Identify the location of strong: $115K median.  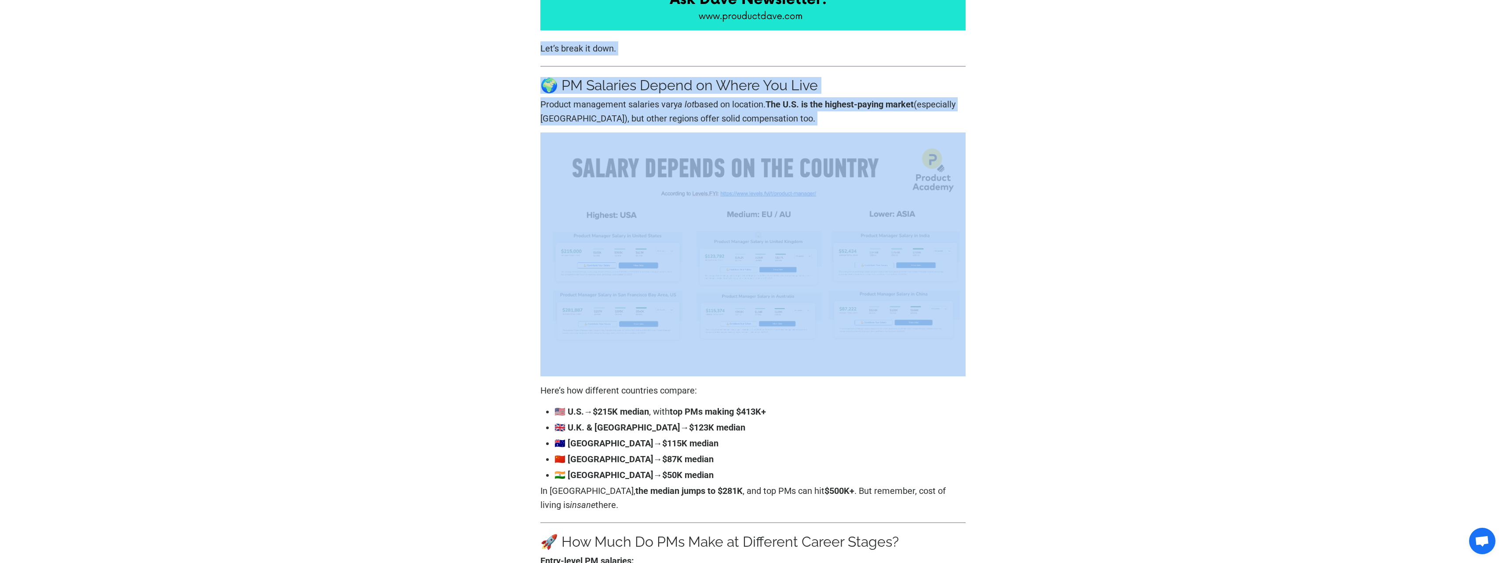
(691, 443).